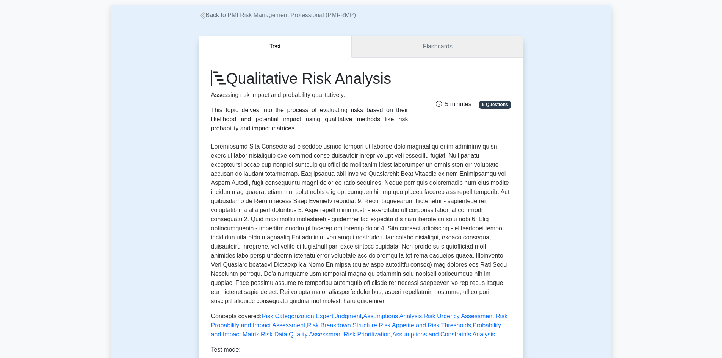 This screenshot has height=358, width=722. Describe the element at coordinates (424, 325) in the screenshot. I see `a: Risk Appetite and Risk Thresholds` at that location.